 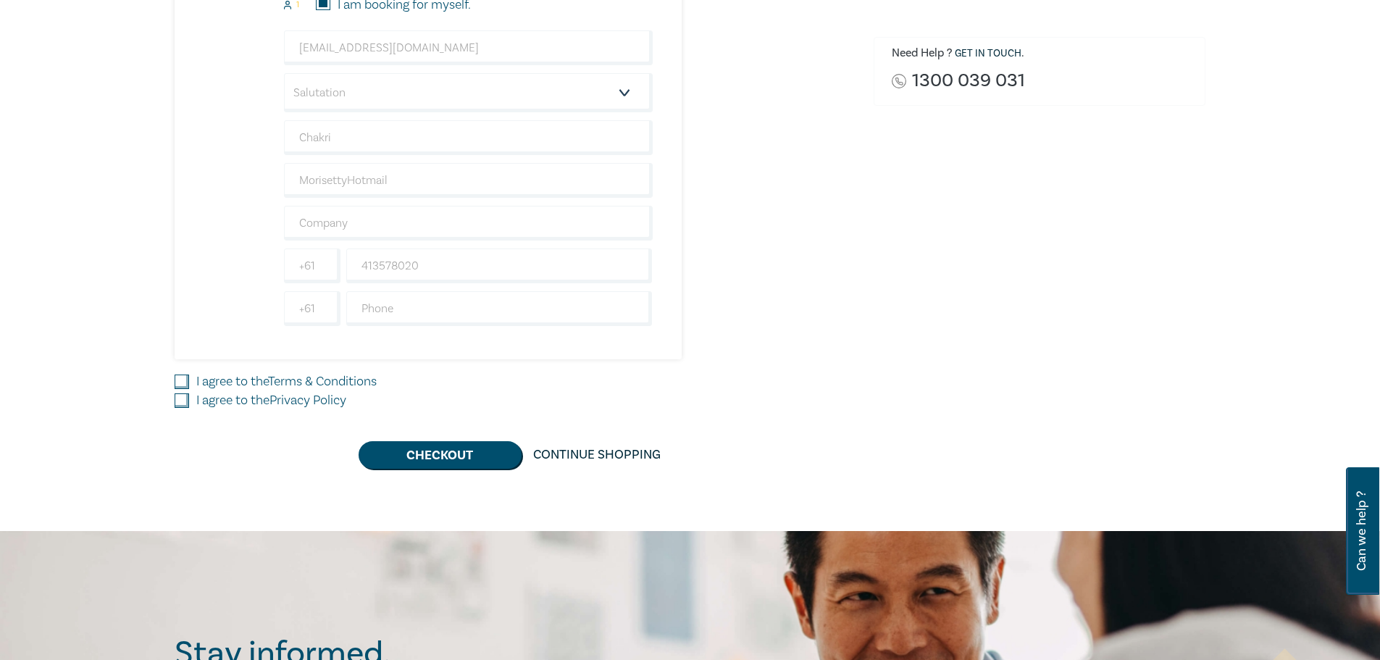 I want to click on h6: Need Help ? ., so click(x=1043, y=54).